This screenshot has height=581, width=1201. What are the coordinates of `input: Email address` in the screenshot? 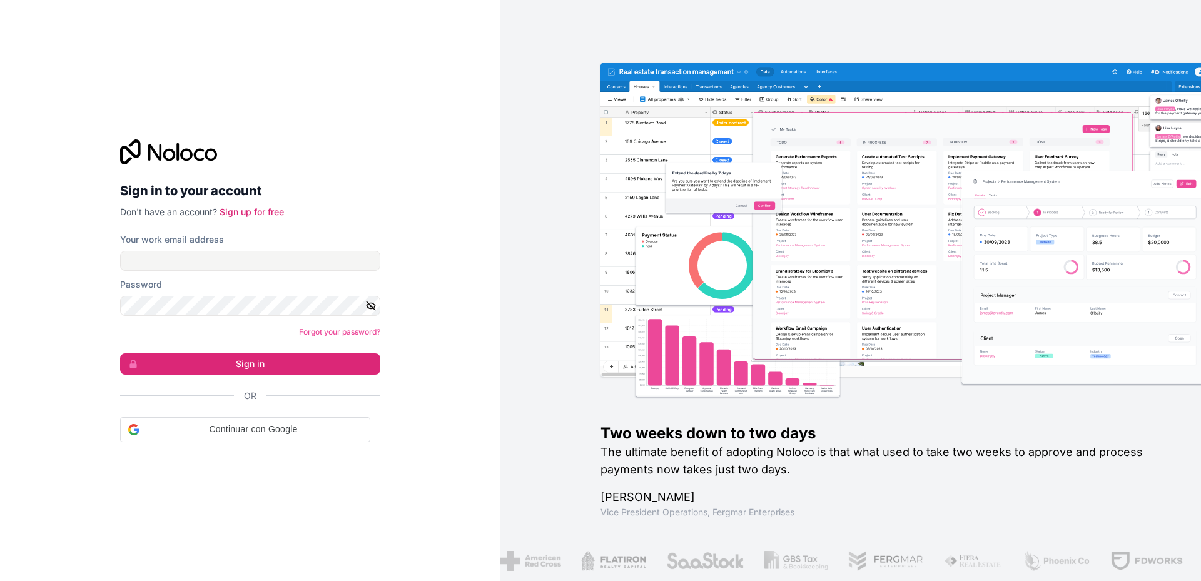 It's located at (250, 261).